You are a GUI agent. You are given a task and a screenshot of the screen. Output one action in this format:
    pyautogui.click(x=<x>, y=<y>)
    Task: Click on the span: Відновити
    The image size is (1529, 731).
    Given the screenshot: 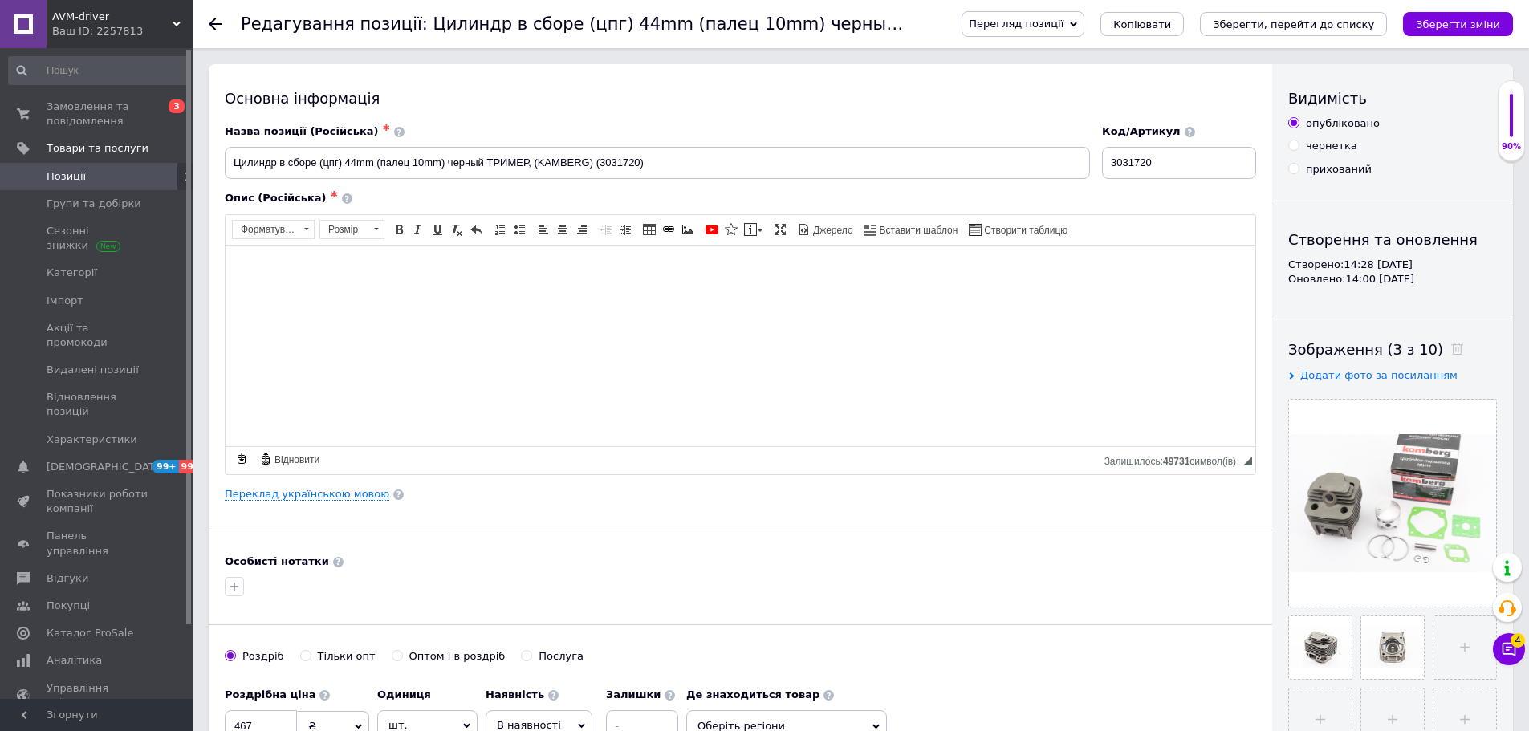 What is the action you would take?
    pyautogui.click(x=295, y=460)
    